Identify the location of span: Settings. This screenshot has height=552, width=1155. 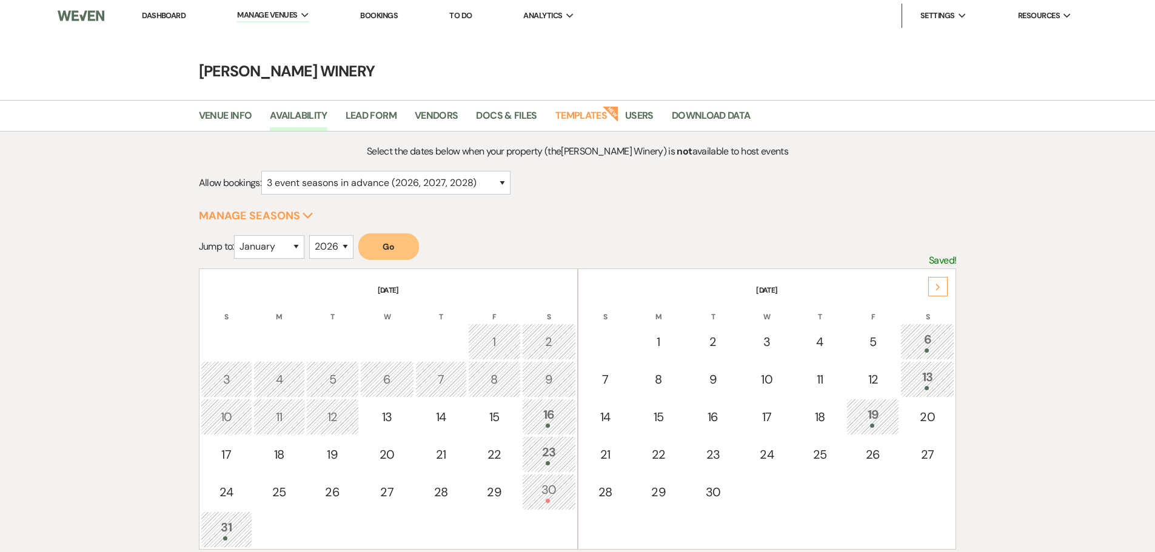
(937, 16).